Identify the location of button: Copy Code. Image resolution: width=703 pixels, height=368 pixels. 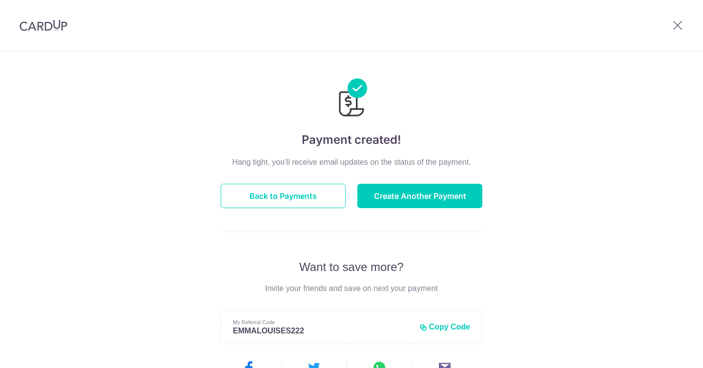
(444, 327).